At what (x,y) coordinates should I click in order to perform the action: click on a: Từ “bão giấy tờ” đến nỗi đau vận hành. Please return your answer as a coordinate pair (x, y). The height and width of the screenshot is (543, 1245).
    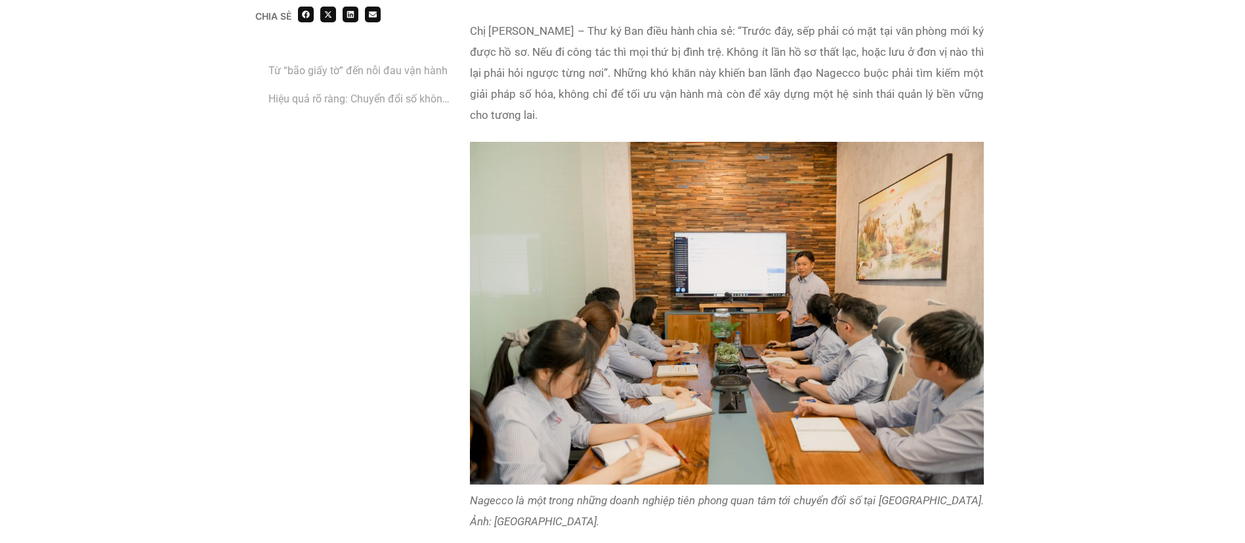
    Looking at the image, I should click on (358, 70).